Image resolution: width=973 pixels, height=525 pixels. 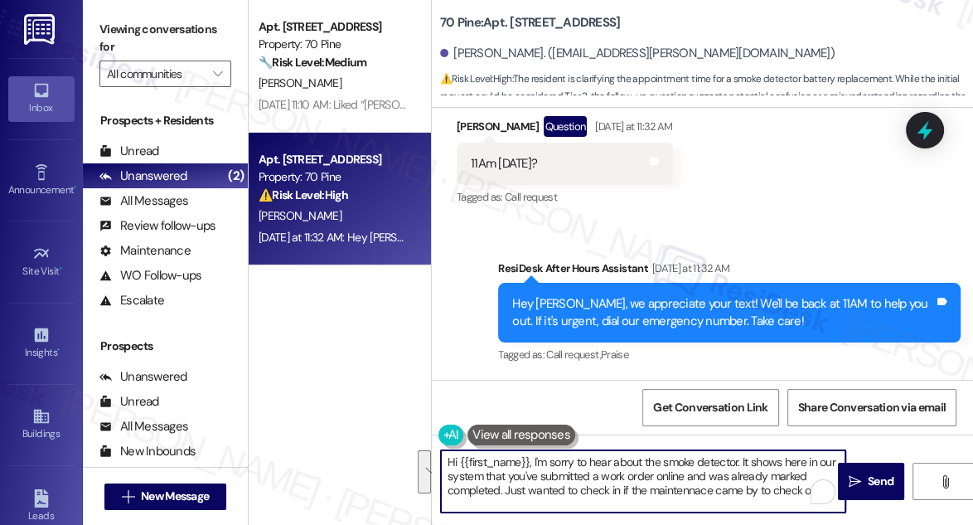 What do you see at coordinates (566, 126) in the screenshot?
I see `div: Question` at bounding box center [566, 126].